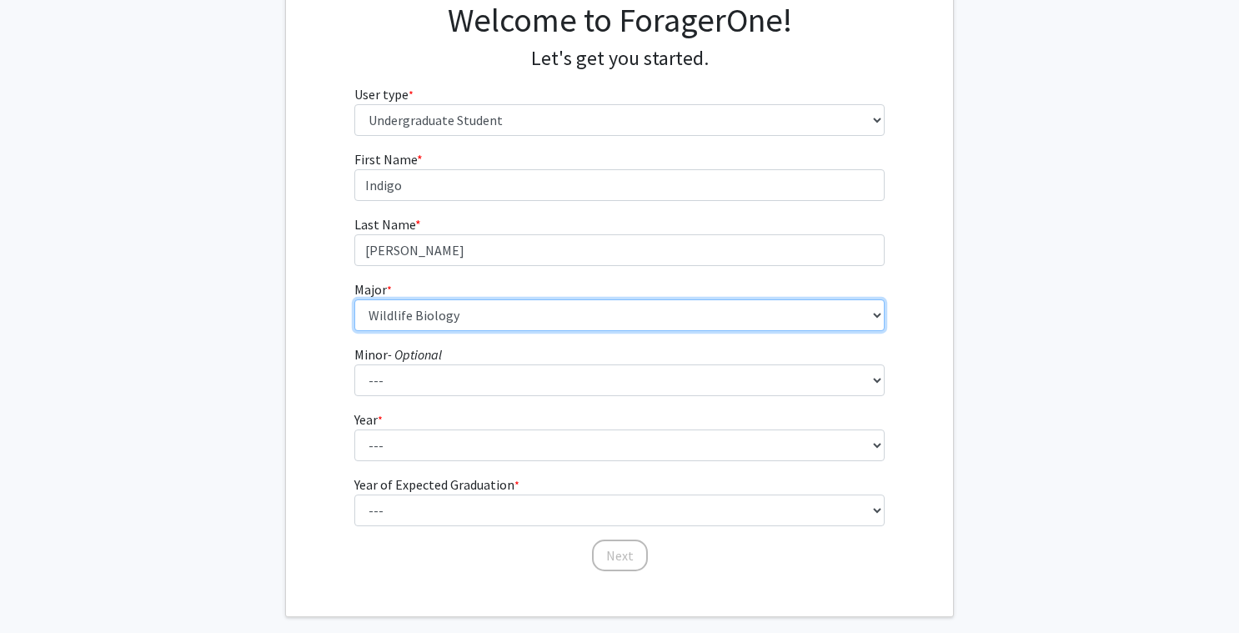  What do you see at coordinates (369, 419) in the screenshot?
I see `label: Year` at bounding box center [369, 419].